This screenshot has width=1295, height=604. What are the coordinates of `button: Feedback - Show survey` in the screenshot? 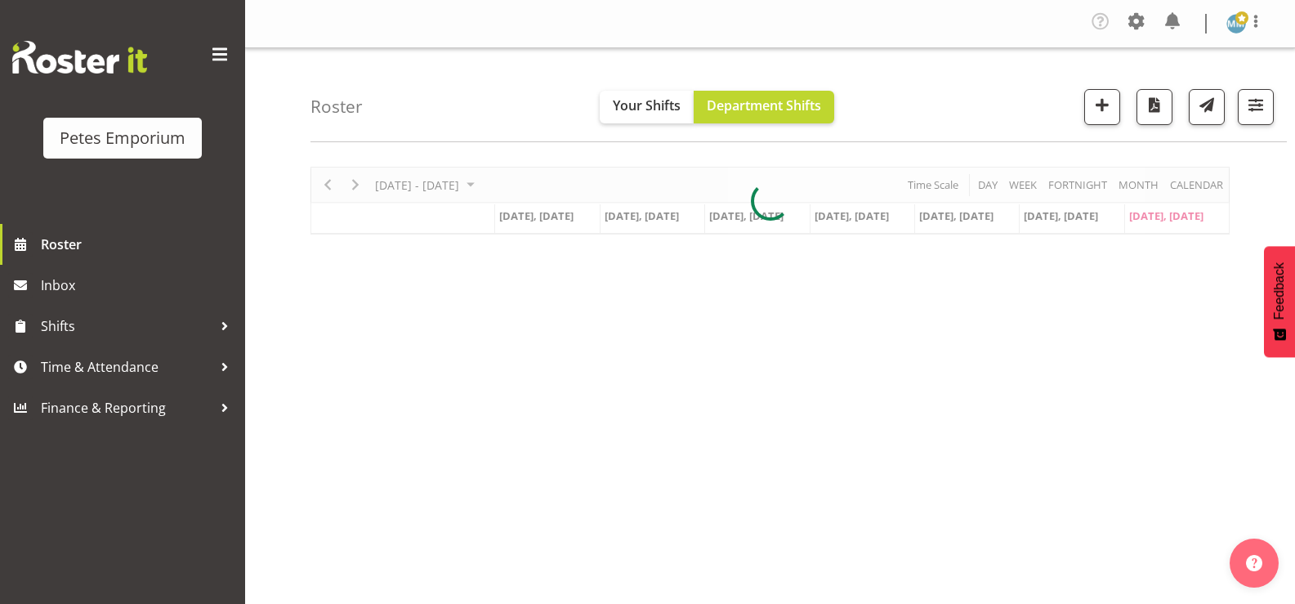 It's located at (1279, 301).